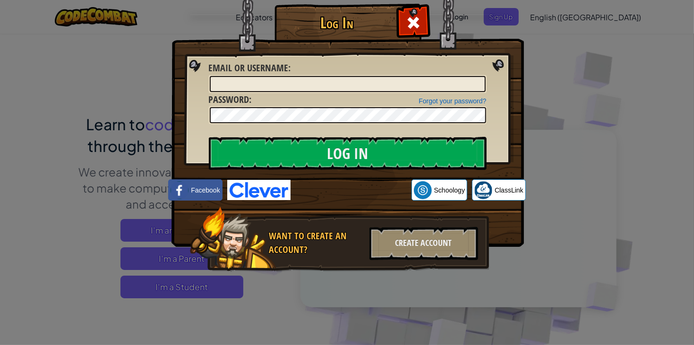 This screenshot has height=345, width=694. Describe the element at coordinates (337, 23) in the screenshot. I see `h1: Log In` at that location.